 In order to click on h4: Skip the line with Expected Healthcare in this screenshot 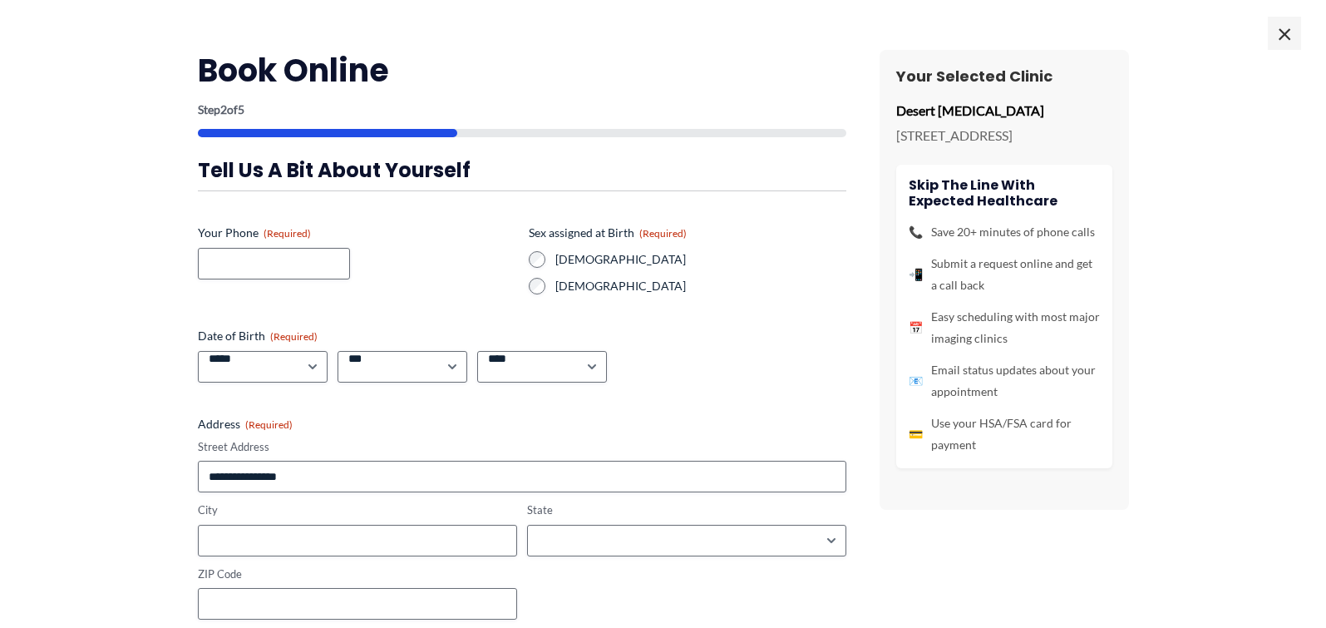, I will do `click(1004, 193)`.